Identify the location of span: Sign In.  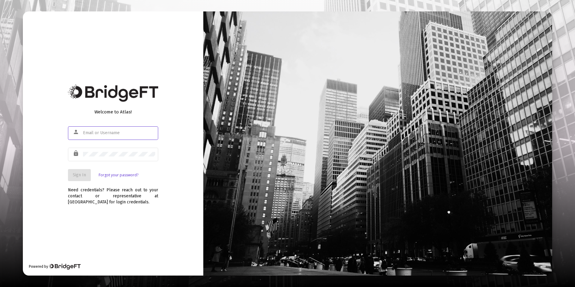
(79, 175).